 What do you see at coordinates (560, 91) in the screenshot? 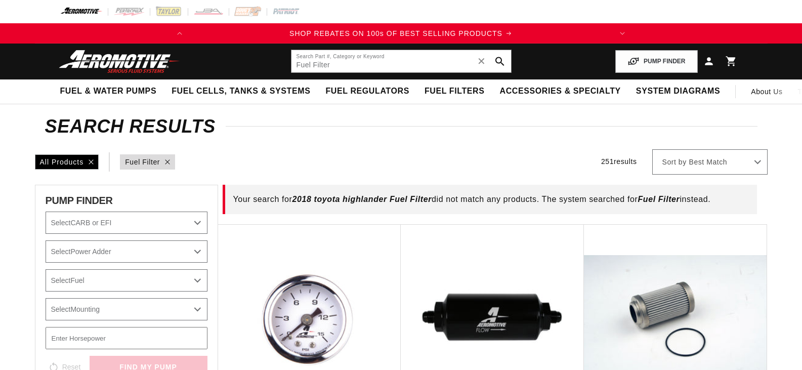
I see `span: Accessories & Specialty` at bounding box center [560, 91].